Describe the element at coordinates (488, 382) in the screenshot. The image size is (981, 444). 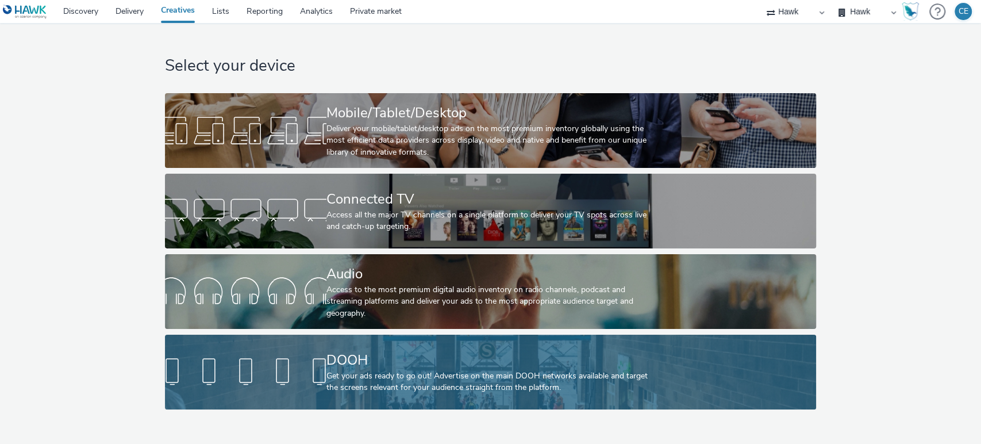
I see `div: Get your ads ready to go out! Advertise on the main DOOH networks available and target the screen...` at that location.